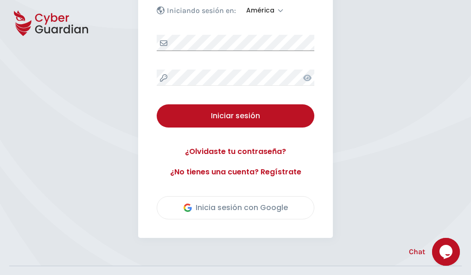 The width and height of the screenshot is (471, 275). I want to click on button: Iniciar sesión, so click(236, 116).